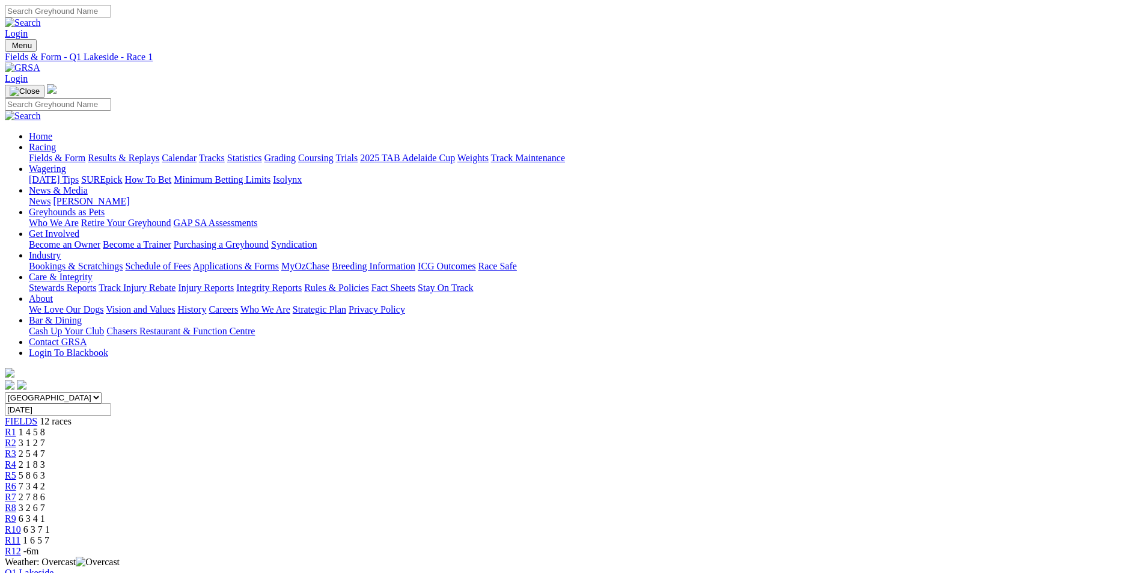 The height and width of the screenshot is (573, 1145). I want to click on a: Become an Owner, so click(64, 244).